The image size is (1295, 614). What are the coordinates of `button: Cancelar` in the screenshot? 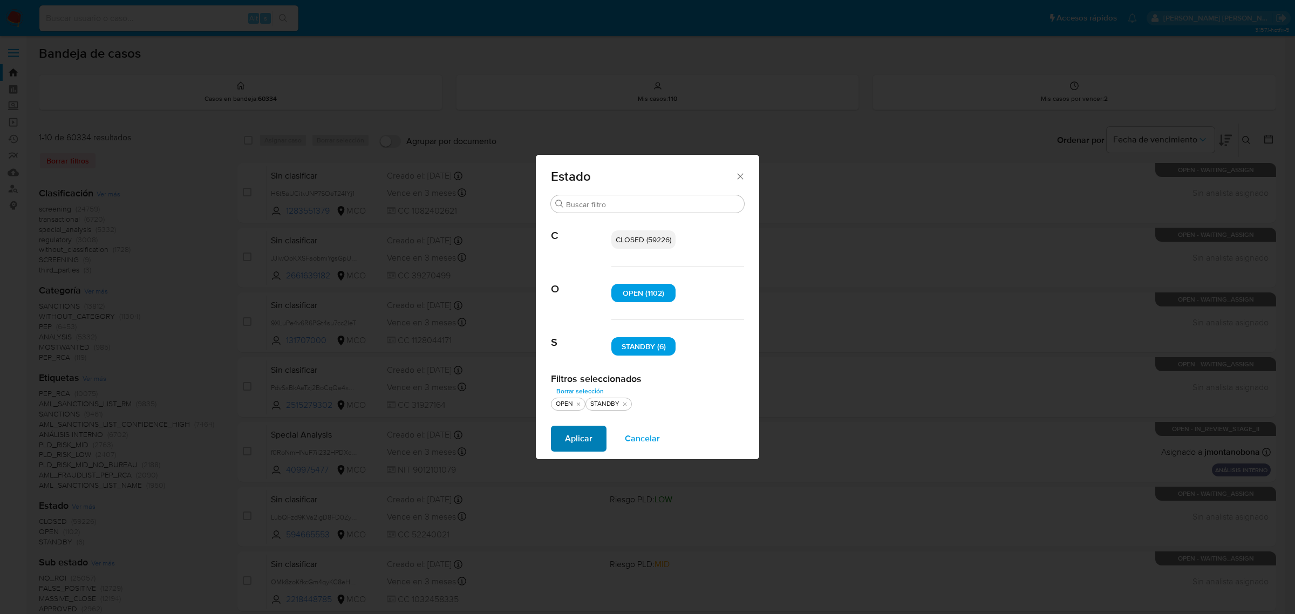 It's located at (642, 439).